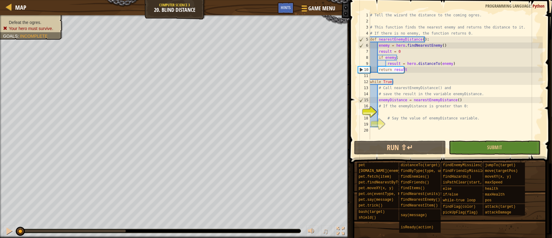 This screenshot has width=552, height=238. Describe the element at coordinates (364, 130) in the screenshot. I see `div: 20` at that location.